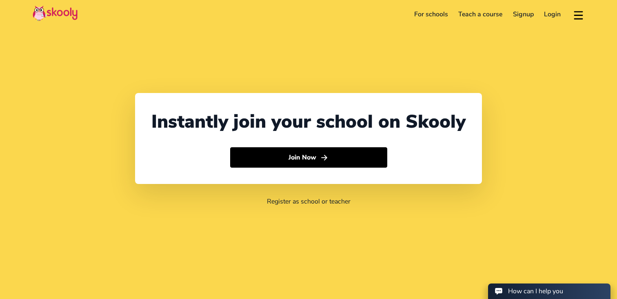 The height and width of the screenshot is (299, 617). Describe the element at coordinates (578, 14) in the screenshot. I see `button: menu outline` at that location.